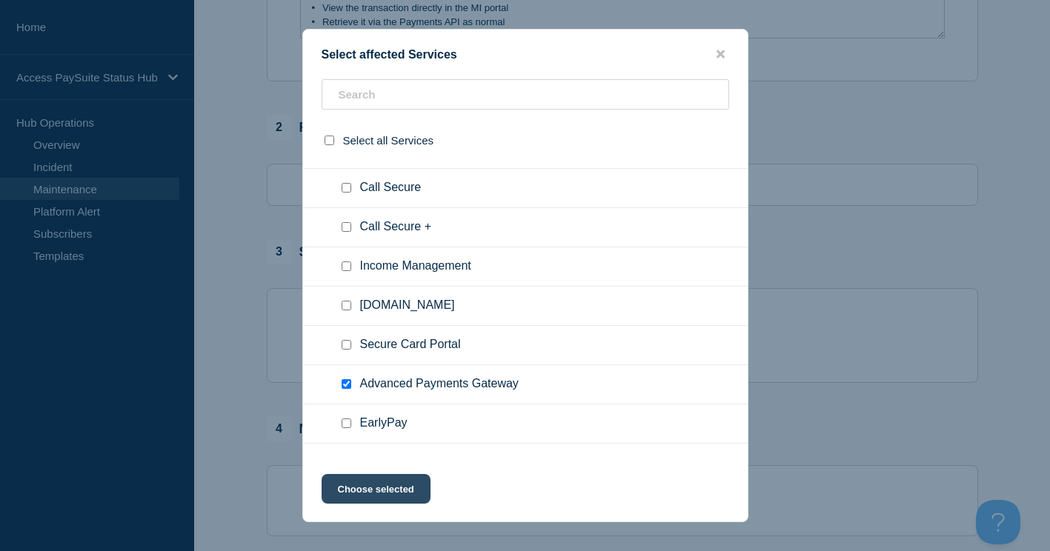 This screenshot has width=1050, height=551. I want to click on input: Secure Card Portal checkbox, so click(346, 345).